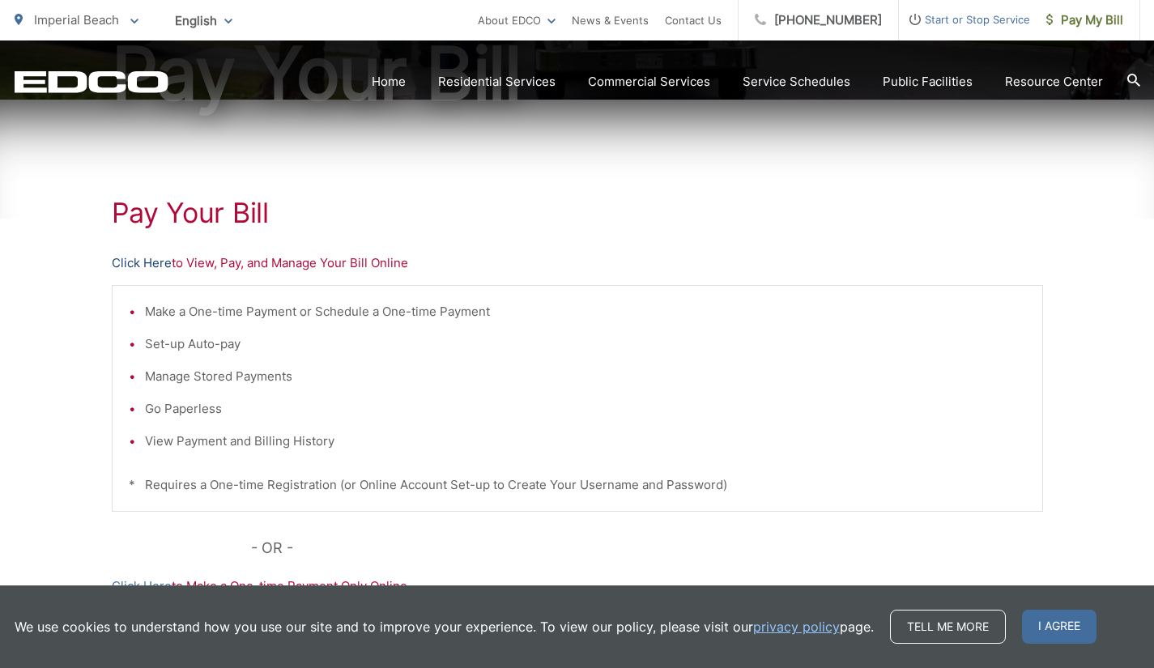  I want to click on a: Home, so click(389, 82).